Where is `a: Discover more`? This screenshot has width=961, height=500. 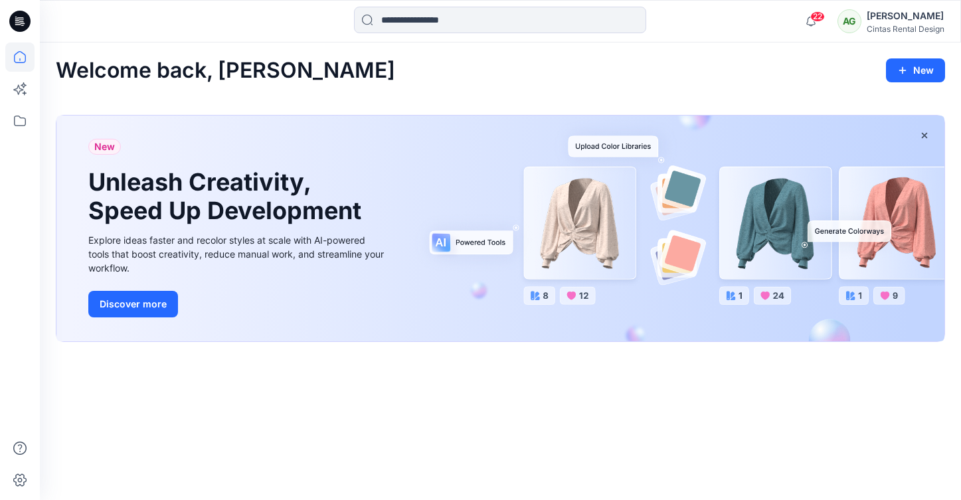
a: Discover more is located at coordinates (238, 304).